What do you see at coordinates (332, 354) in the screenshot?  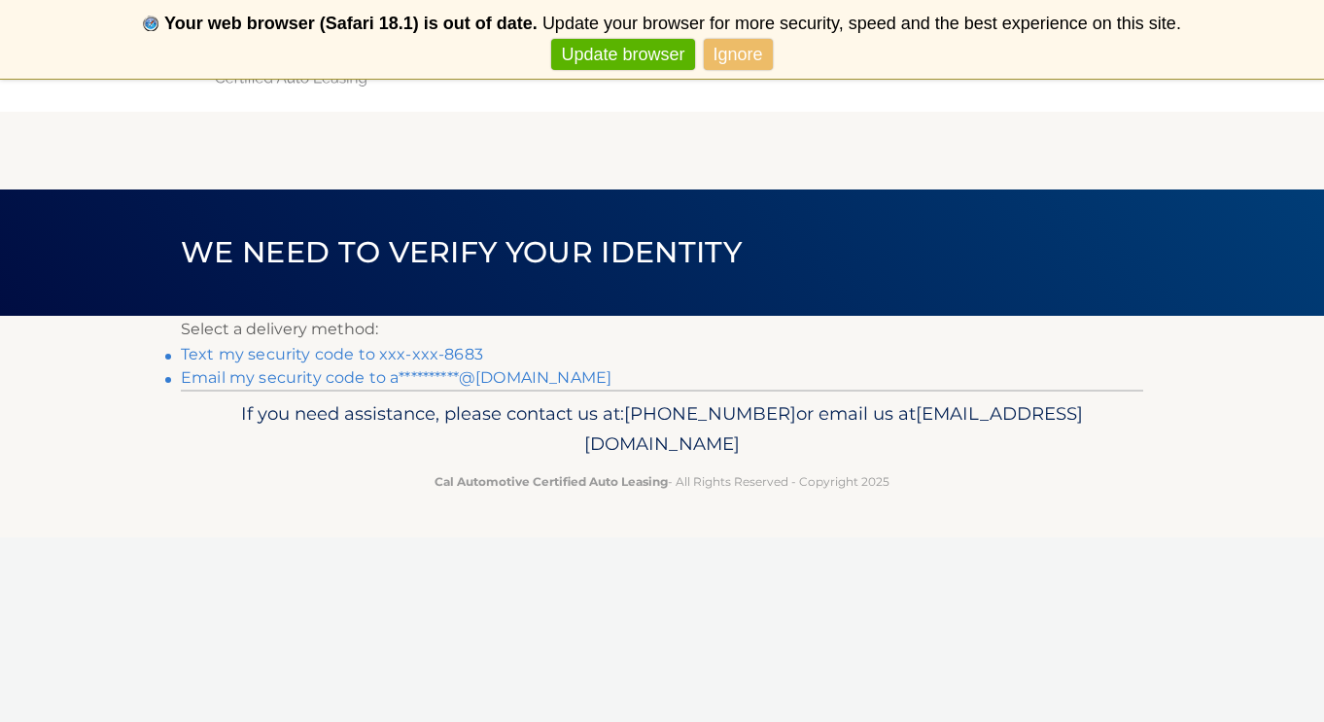 I see `a: Text my security code to xxx-xxx-8683` at bounding box center [332, 354].